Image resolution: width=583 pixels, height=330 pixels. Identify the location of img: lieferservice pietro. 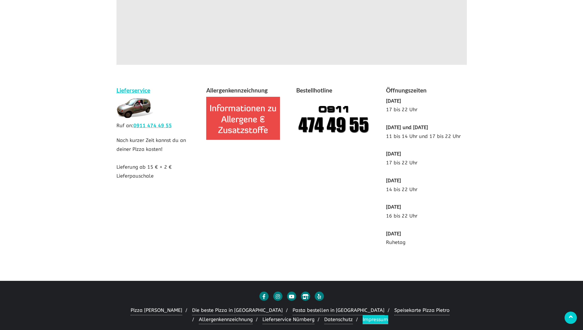
(135, 108).